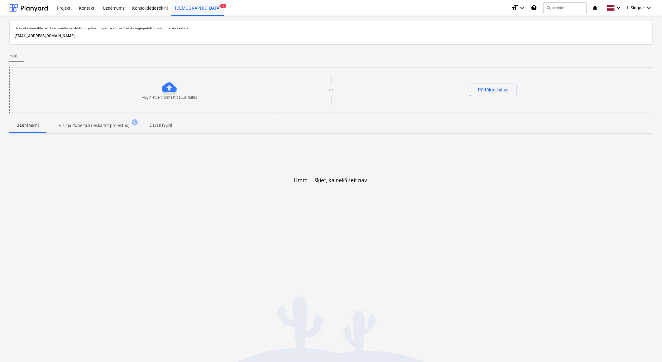  What do you see at coordinates (534, 8) in the screenshot?
I see `i: Zināšanu pamats` at bounding box center [534, 8].